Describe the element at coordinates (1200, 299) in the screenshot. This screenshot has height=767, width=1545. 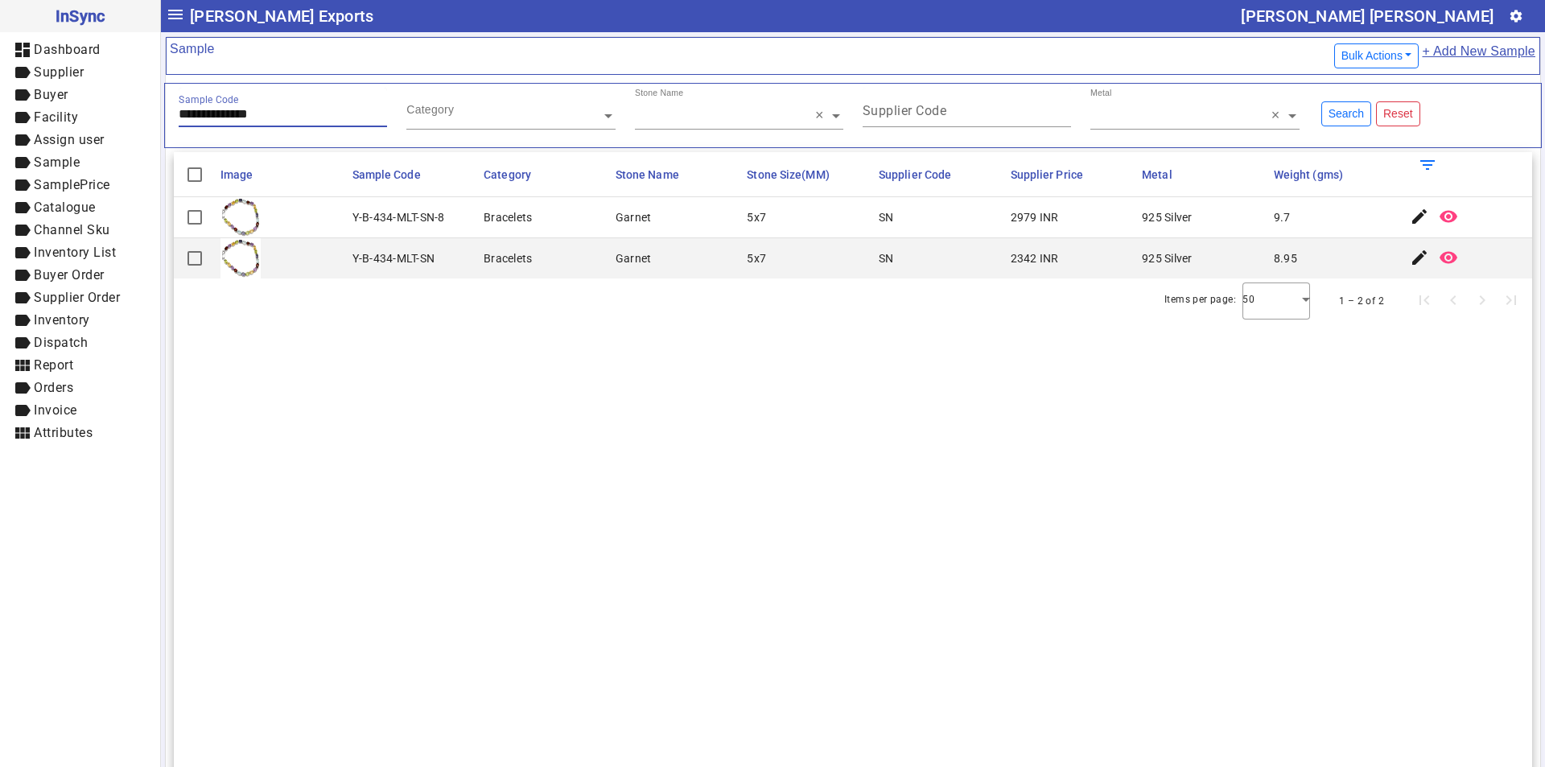
I see `div: Items per page:` at that location.